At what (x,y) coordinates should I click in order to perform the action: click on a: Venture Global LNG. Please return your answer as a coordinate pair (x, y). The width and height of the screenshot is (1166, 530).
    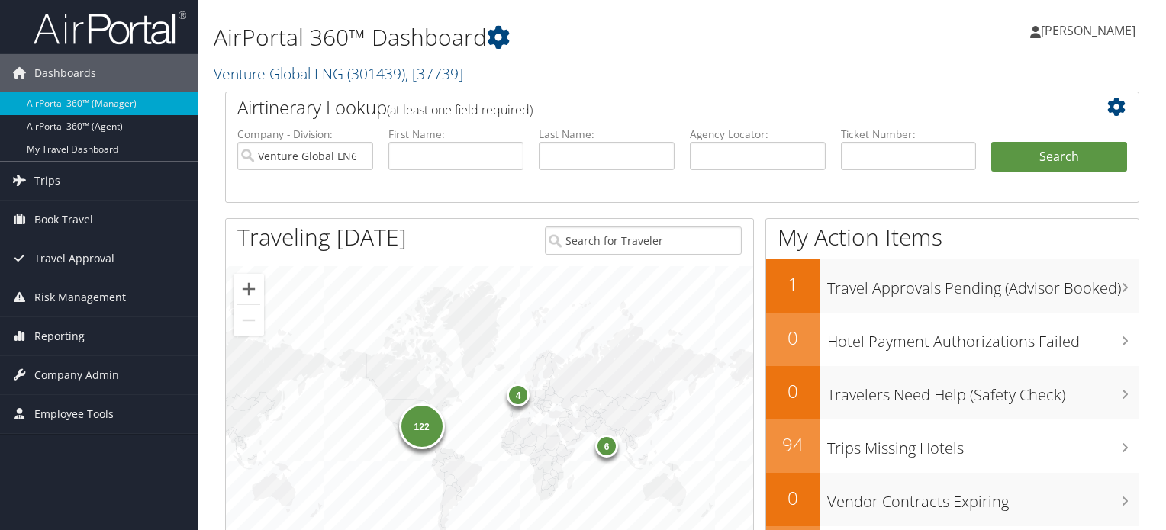
    Looking at the image, I should click on (338, 73).